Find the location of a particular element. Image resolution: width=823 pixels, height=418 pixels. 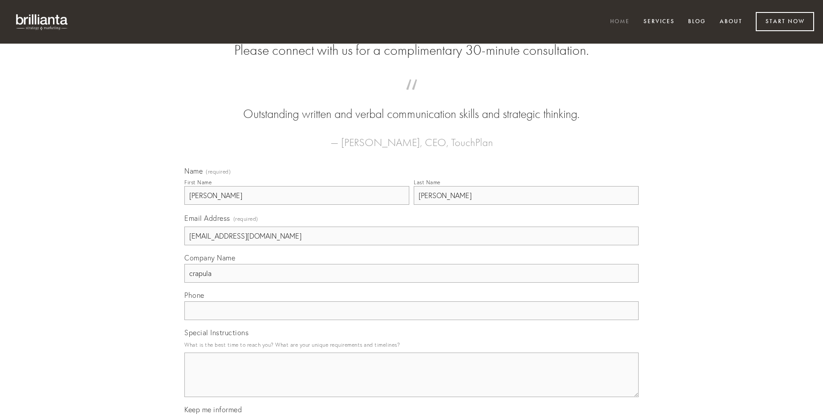

div: First Name is located at coordinates (198, 182).